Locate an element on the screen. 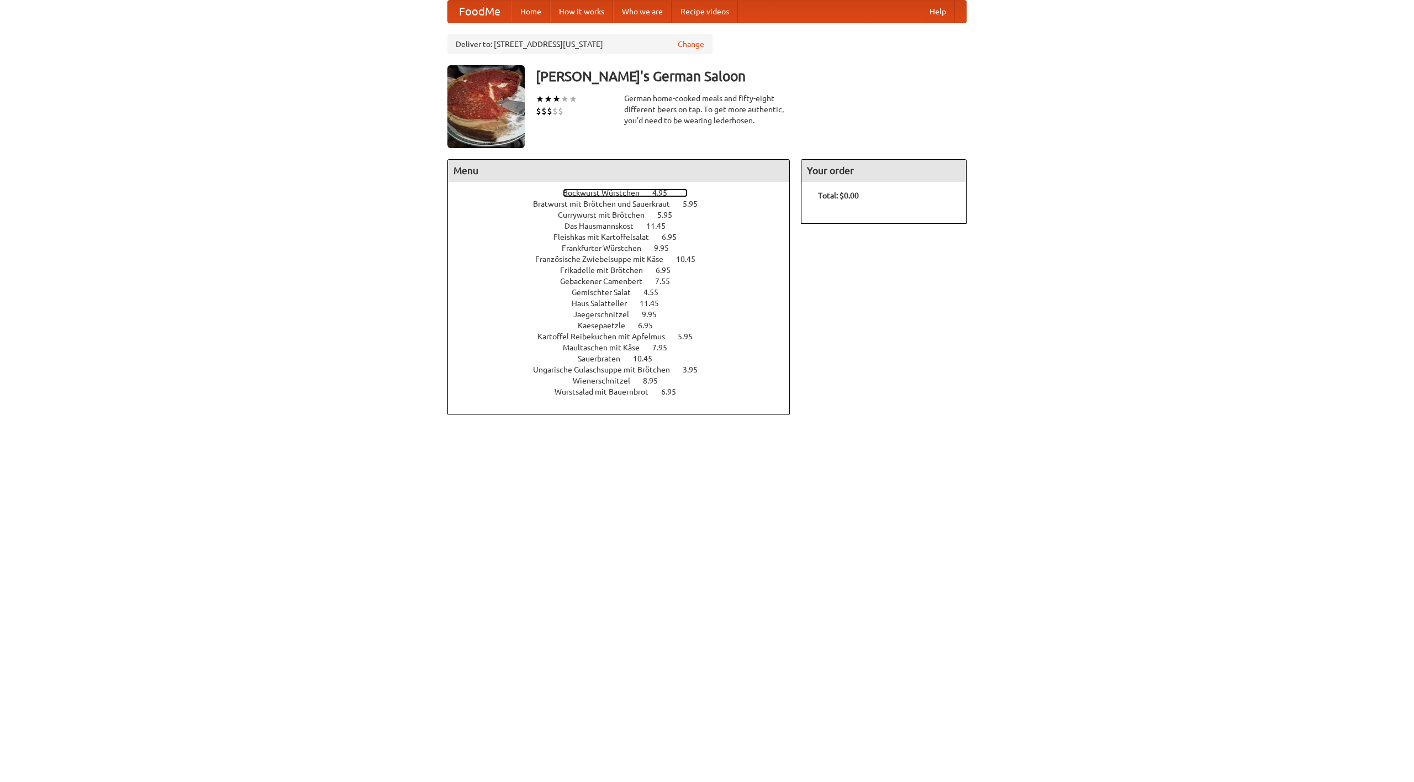  span: Sauerbraten is located at coordinates (604, 359).